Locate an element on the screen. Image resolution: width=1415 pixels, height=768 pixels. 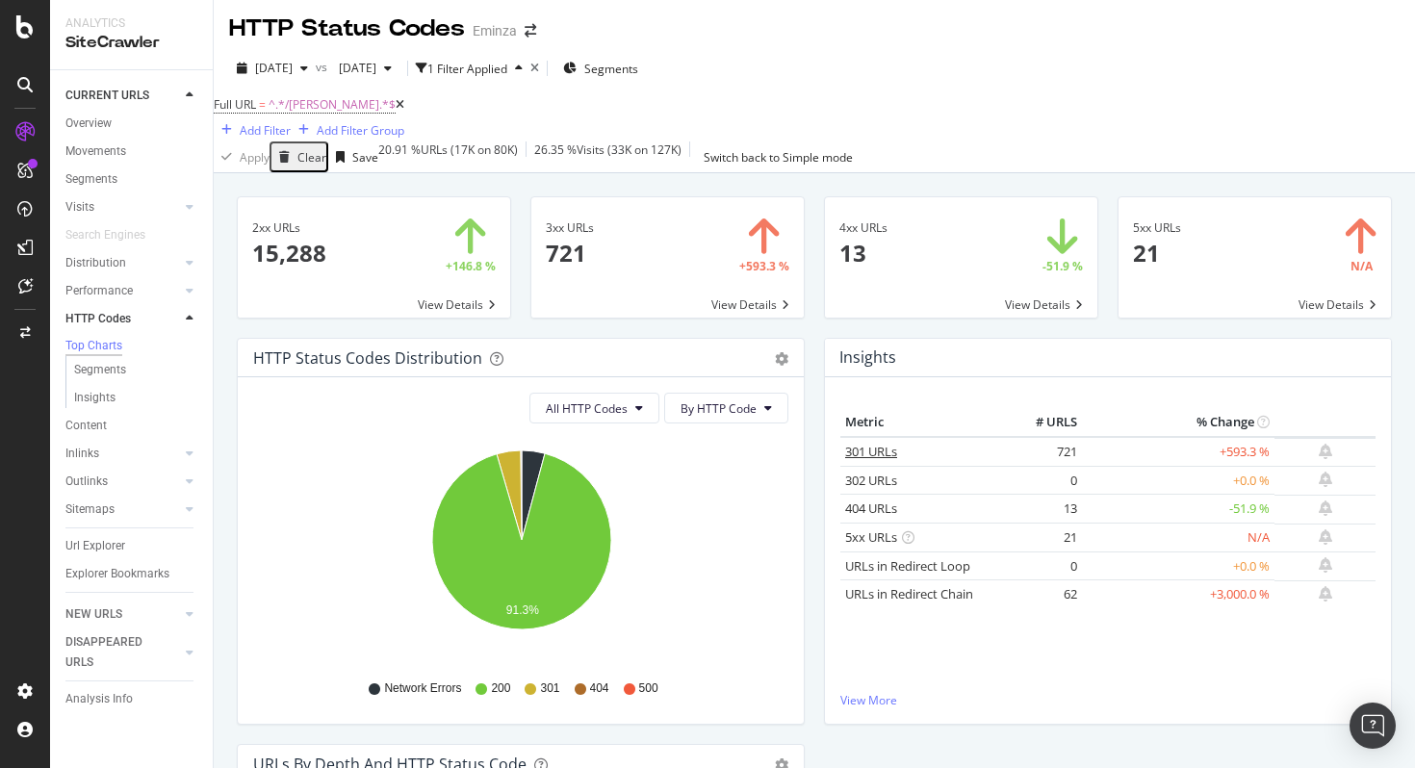
span: Network Errors is located at coordinates (423, 688).